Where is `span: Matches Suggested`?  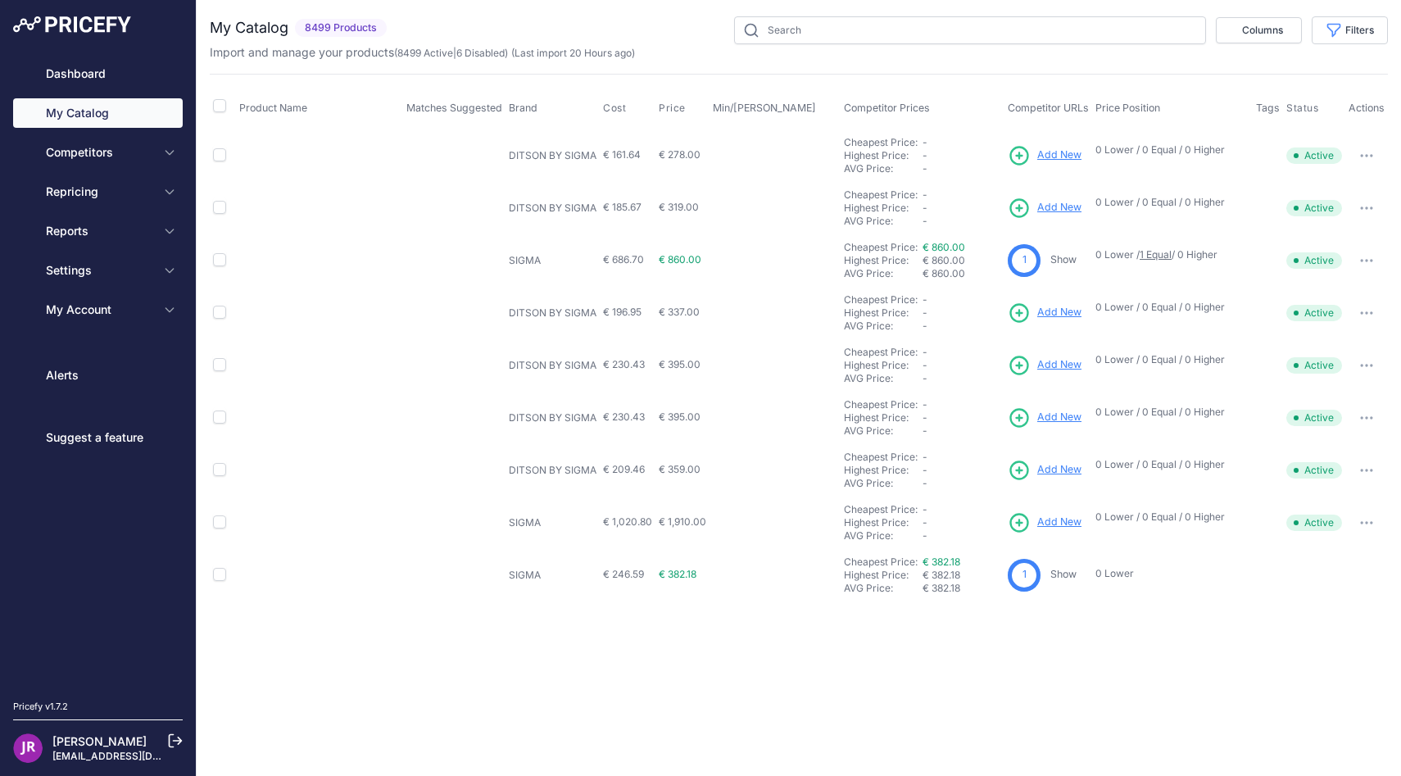
span: Matches Suggested is located at coordinates (454, 107).